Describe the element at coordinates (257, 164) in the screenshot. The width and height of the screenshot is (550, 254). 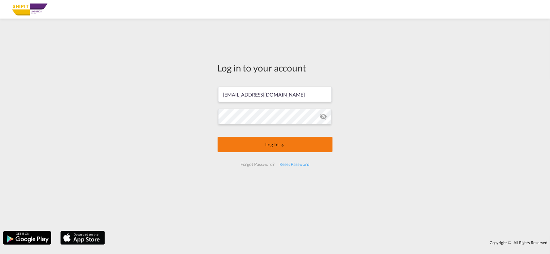
I see `div: Forgot Password?` at that location.